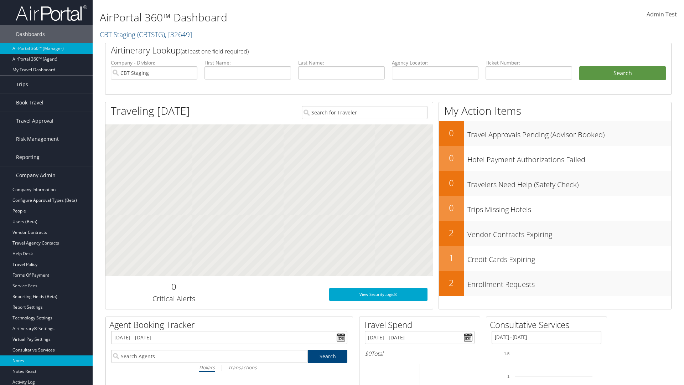 The image size is (684, 385). What do you see at coordinates (555, 283) in the screenshot?
I see `a: 2Enrollment Requests` at bounding box center [555, 283].